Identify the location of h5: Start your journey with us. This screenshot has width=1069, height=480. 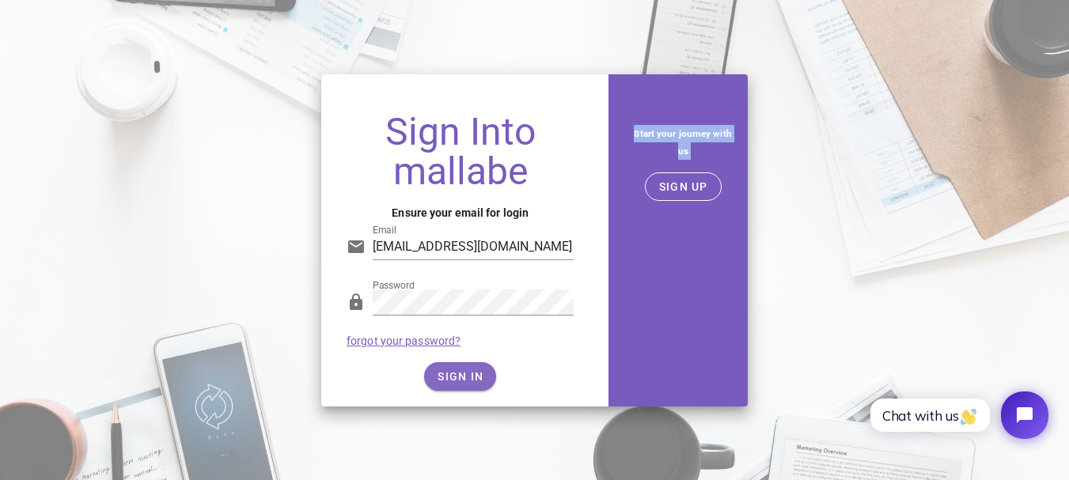
(683, 142).